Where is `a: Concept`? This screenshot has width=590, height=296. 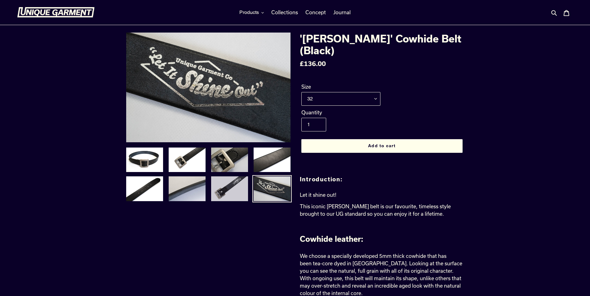 a: Concept is located at coordinates (315, 12).